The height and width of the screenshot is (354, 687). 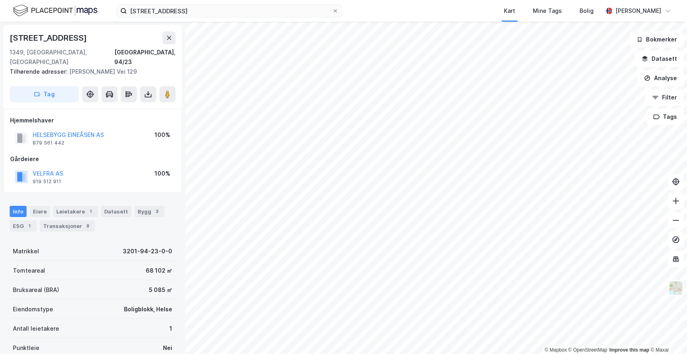 What do you see at coordinates (148, 309) in the screenshot?
I see `div: Boligblokk, Helse` at bounding box center [148, 309].